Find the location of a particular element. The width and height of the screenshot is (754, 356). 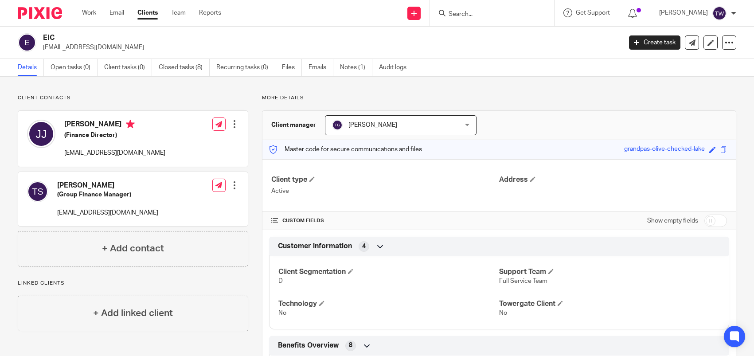

a: Files is located at coordinates (292, 67).